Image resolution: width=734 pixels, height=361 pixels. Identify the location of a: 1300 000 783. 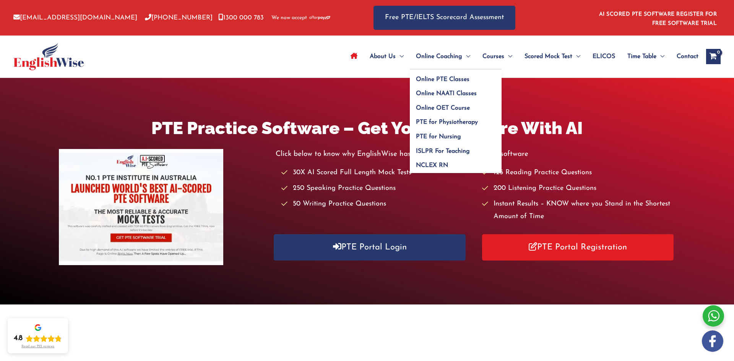
(241, 18).